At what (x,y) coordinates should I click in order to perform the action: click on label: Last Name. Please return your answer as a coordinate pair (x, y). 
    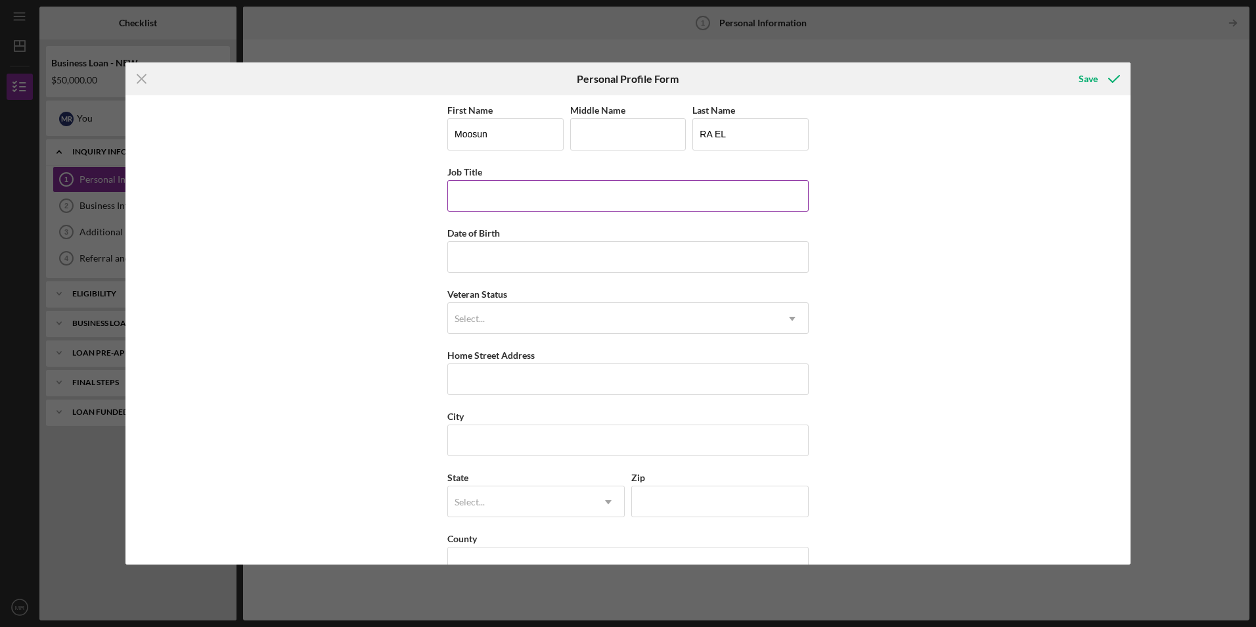
    Looking at the image, I should click on (714, 110).